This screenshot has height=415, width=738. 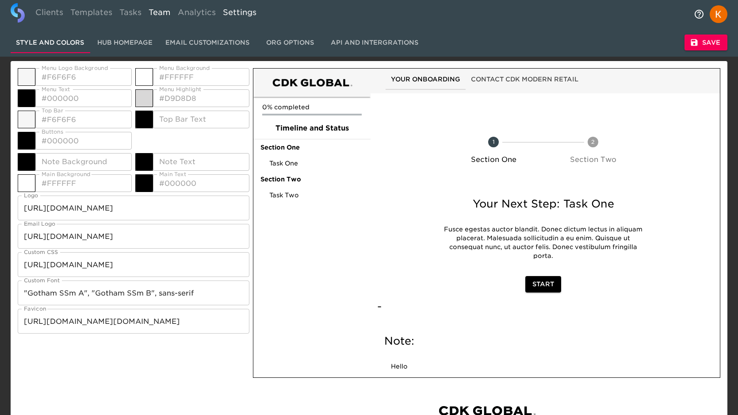 I want to click on a: Team, so click(x=160, y=14).